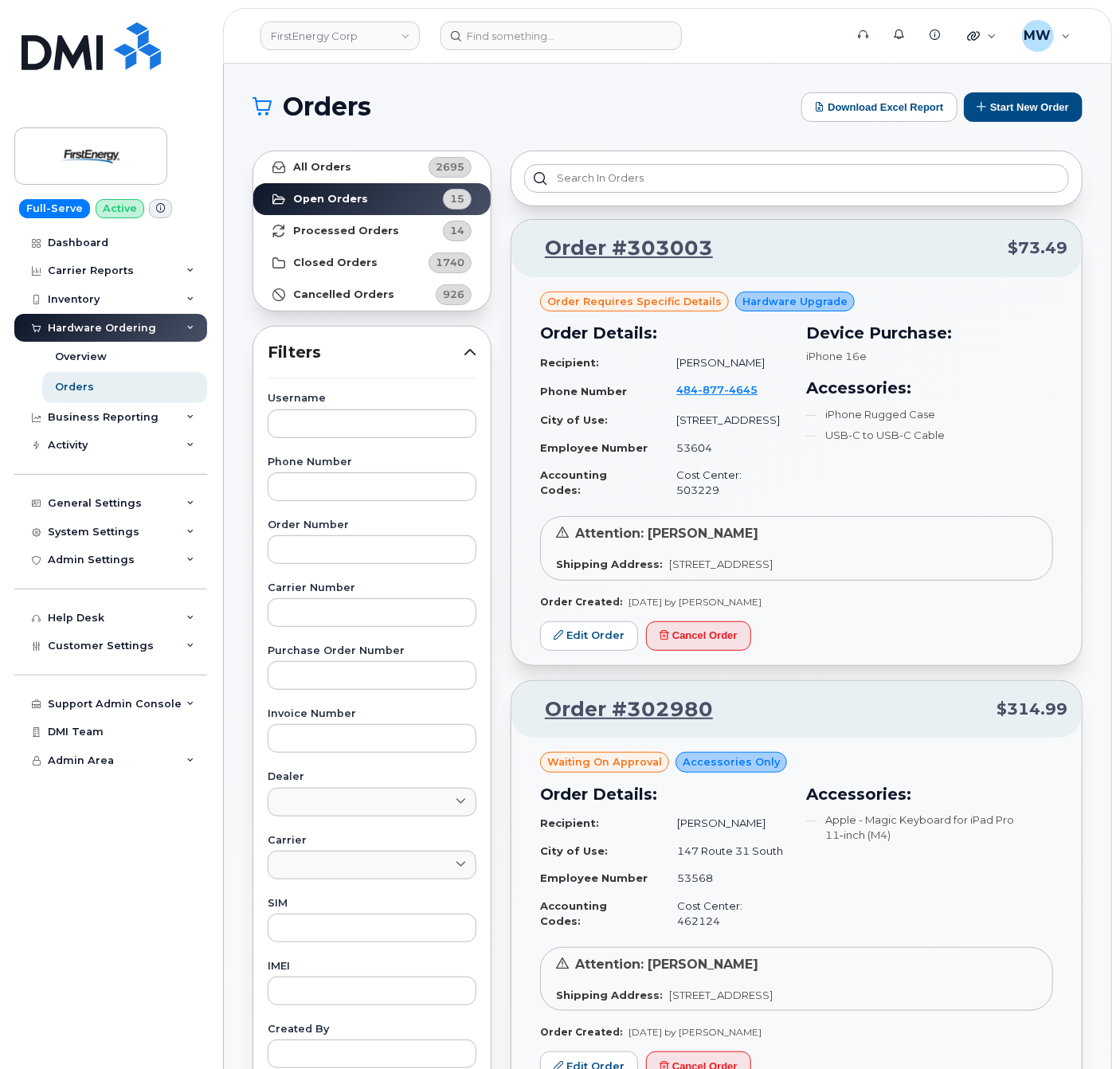 The width and height of the screenshot is (1120, 1069). Describe the element at coordinates (458, 230) in the screenshot. I see `span: 14` at that location.